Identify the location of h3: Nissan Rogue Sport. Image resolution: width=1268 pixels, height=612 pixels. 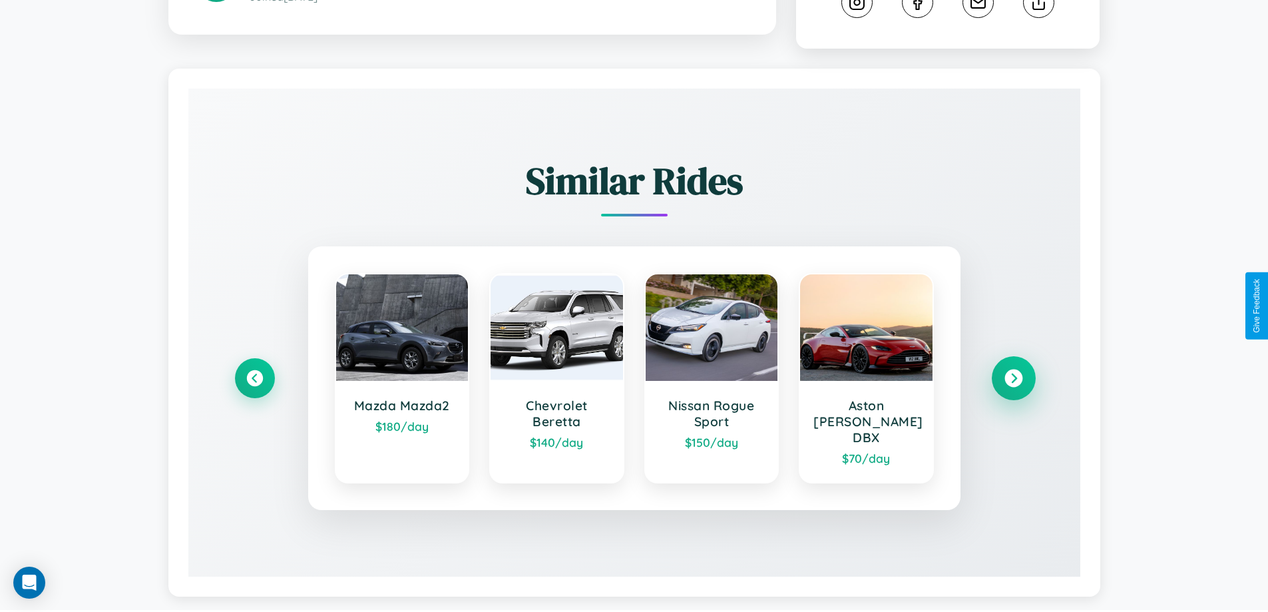
(712, 413).